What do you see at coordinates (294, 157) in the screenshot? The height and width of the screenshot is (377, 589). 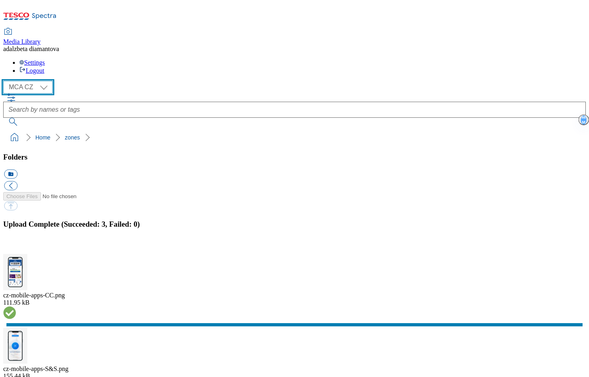 I see `h3: Folders` at bounding box center [294, 157].